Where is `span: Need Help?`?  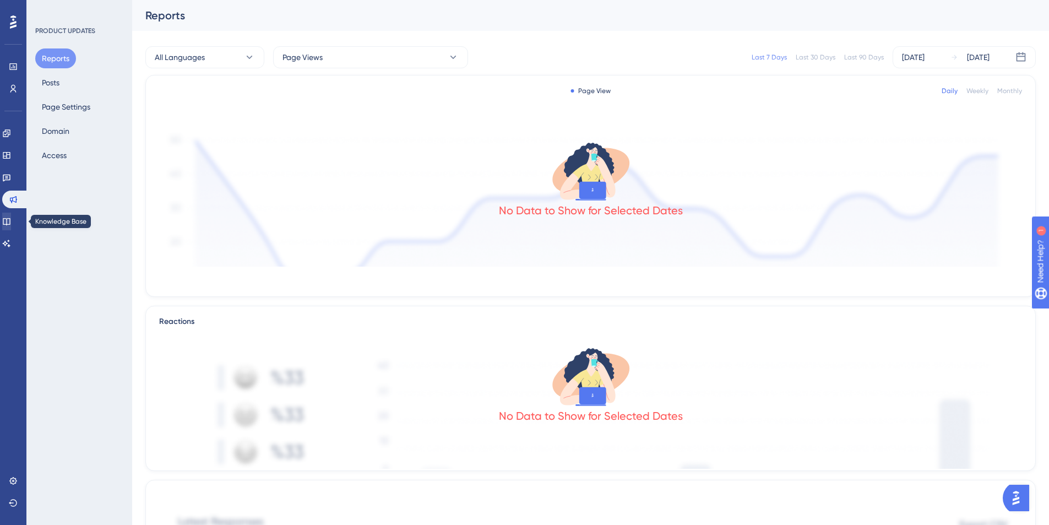 span: Need Help? is located at coordinates (47, 9).